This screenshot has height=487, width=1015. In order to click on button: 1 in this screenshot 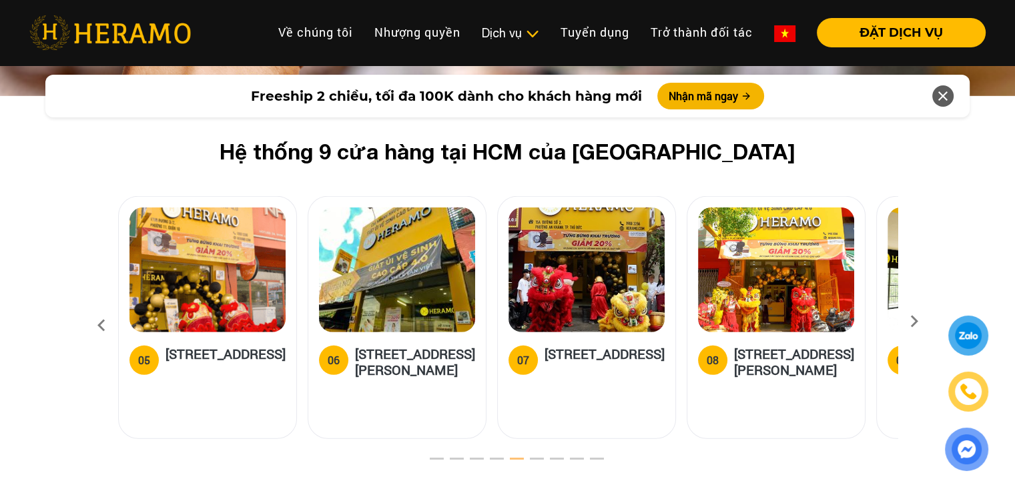, I will do `click(428, 463)`.